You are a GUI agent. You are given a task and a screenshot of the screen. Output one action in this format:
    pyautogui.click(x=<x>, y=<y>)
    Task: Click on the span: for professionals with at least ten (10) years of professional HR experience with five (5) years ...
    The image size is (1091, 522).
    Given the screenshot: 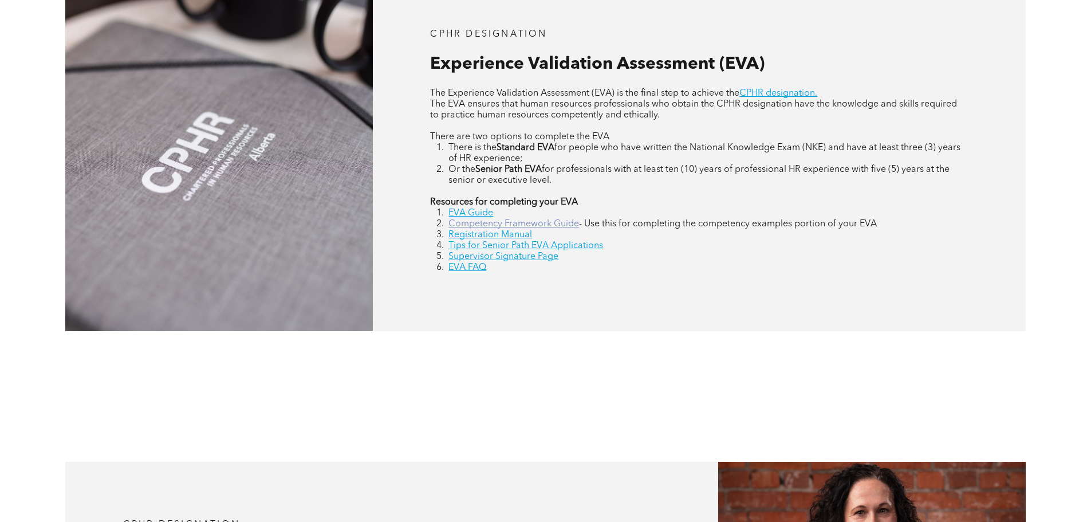 What is the action you would take?
    pyautogui.click(x=699, y=175)
    